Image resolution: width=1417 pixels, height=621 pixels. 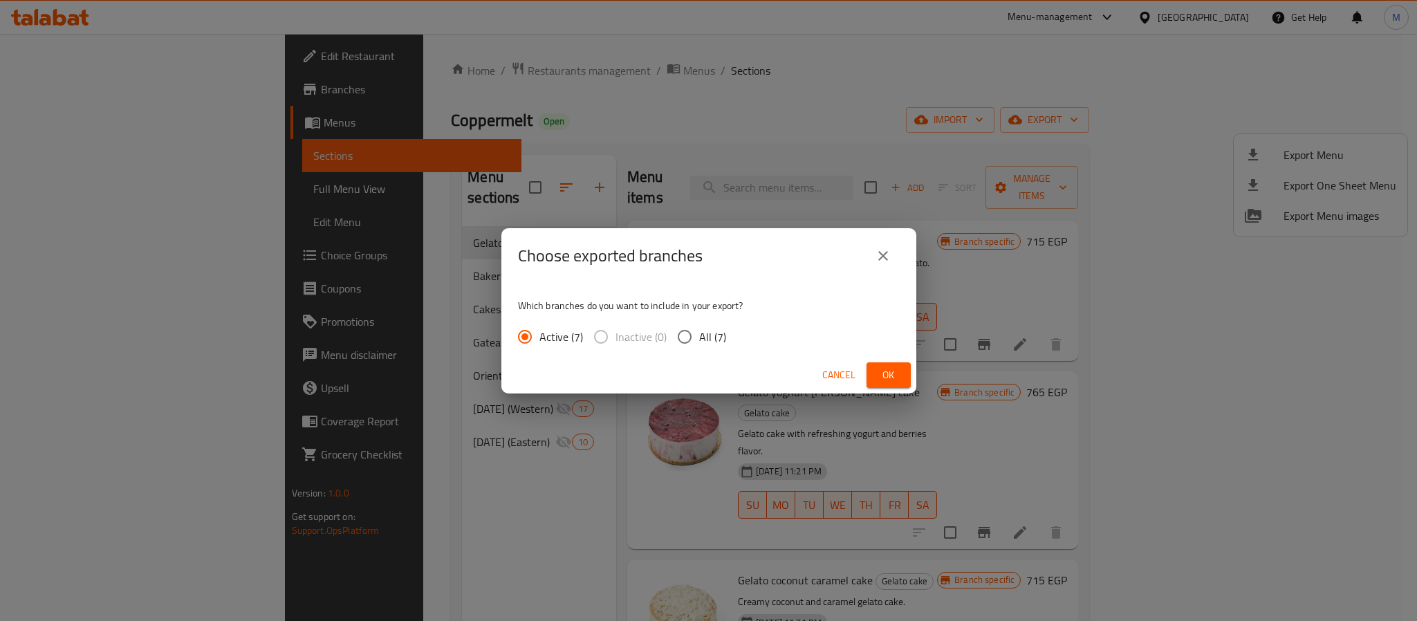 What do you see at coordinates (610, 256) in the screenshot?
I see `h2: Choose exported branches` at bounding box center [610, 256].